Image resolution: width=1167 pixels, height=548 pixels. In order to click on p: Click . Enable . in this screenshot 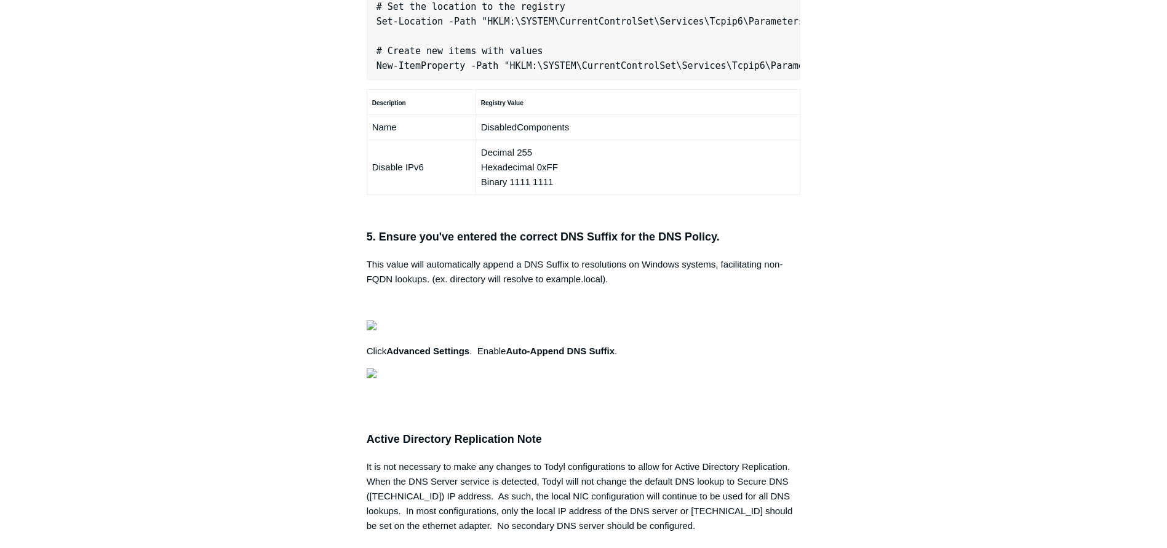, I will do `click(584, 351)`.